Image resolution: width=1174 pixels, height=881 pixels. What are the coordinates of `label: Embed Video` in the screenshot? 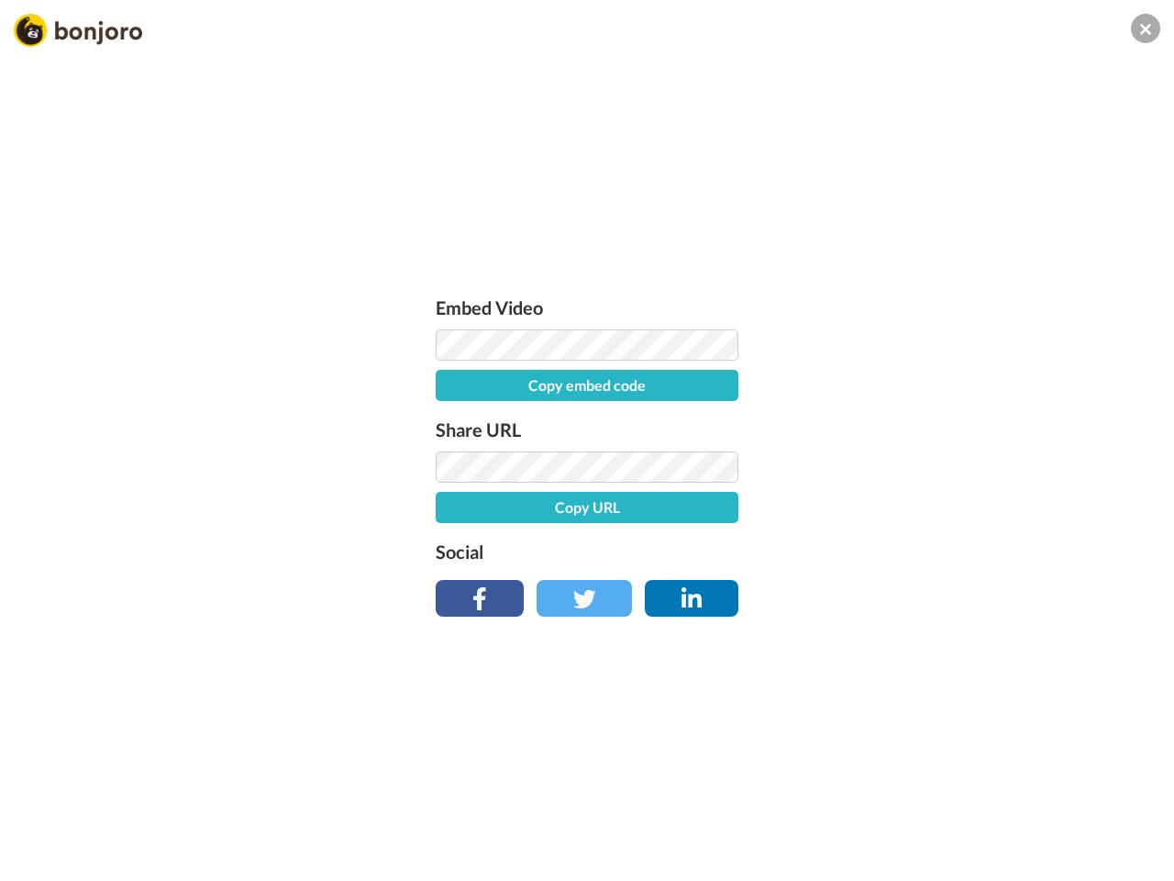 It's located at (587, 307).